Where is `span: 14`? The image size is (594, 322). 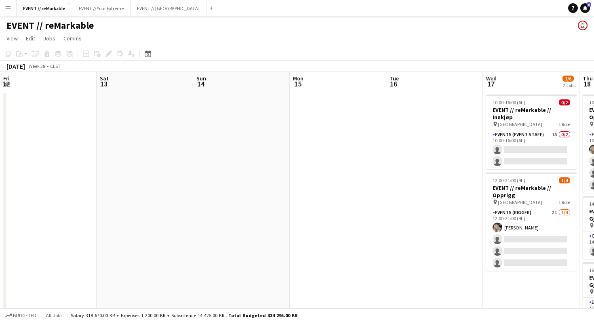
span: 14 is located at coordinates (200, 84).